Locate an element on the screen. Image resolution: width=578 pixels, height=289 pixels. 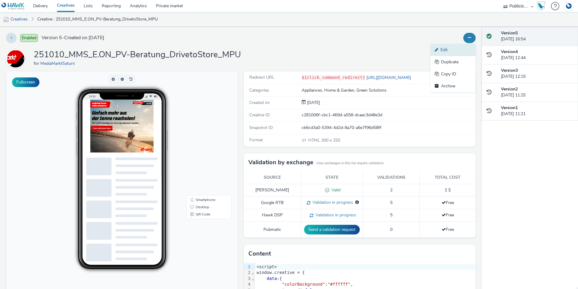
span: HTML is located at coordinates (315, 140).